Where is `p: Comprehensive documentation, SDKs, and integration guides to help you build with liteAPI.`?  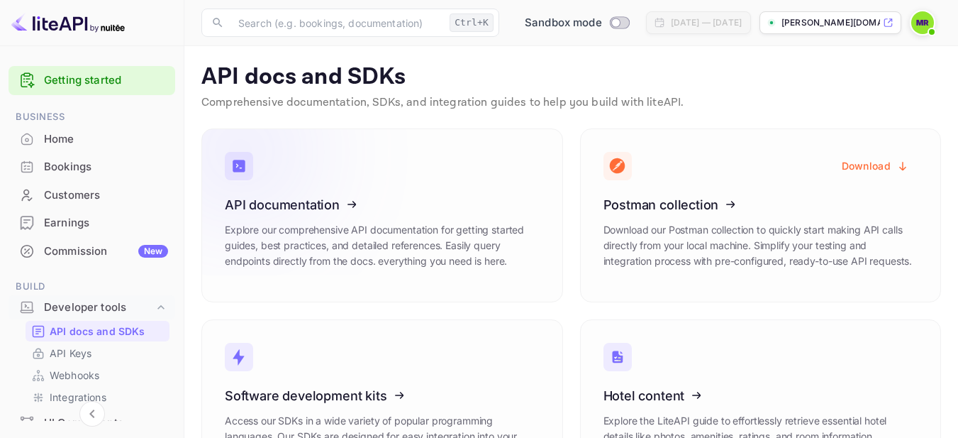
p: Comprehensive documentation, SDKs, and integration guides to help you build with liteAPI. is located at coordinates (571, 103).